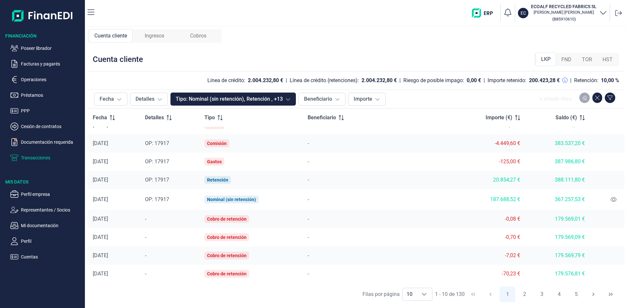 The image size is (627, 308). Describe the element at coordinates (607, 60) in the screenshot. I see `span: HST` at that location.